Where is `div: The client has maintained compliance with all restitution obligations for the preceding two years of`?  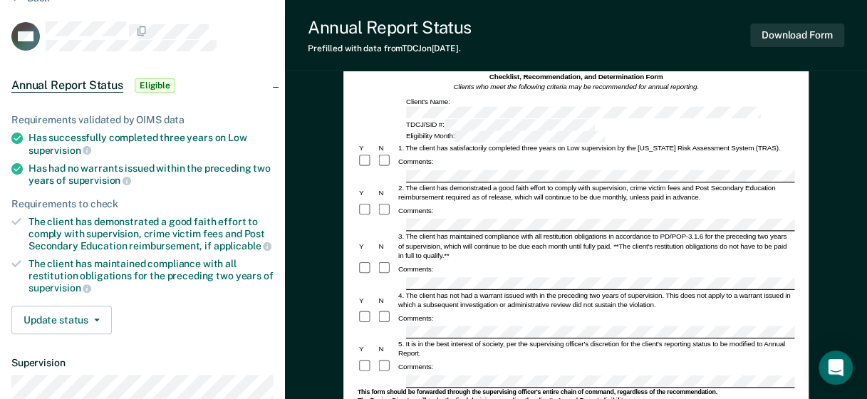 div: The client has maintained compliance with all restitution obligations for the preceding two years of is located at coordinates (151, 276).